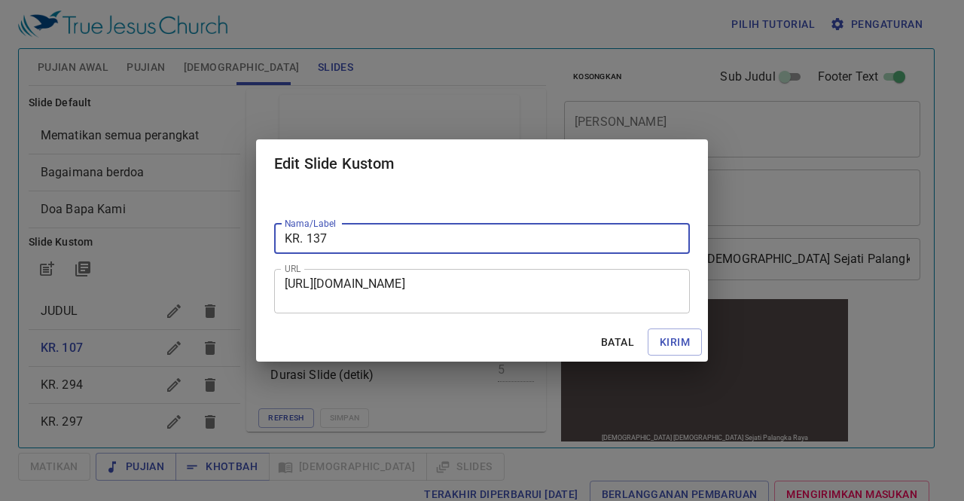 This screenshot has height=501, width=964. I want to click on button: Kirim, so click(675, 342).